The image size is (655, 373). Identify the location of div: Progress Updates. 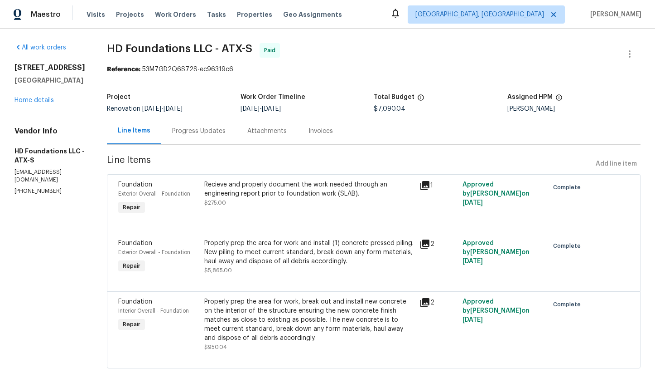
(199, 131).